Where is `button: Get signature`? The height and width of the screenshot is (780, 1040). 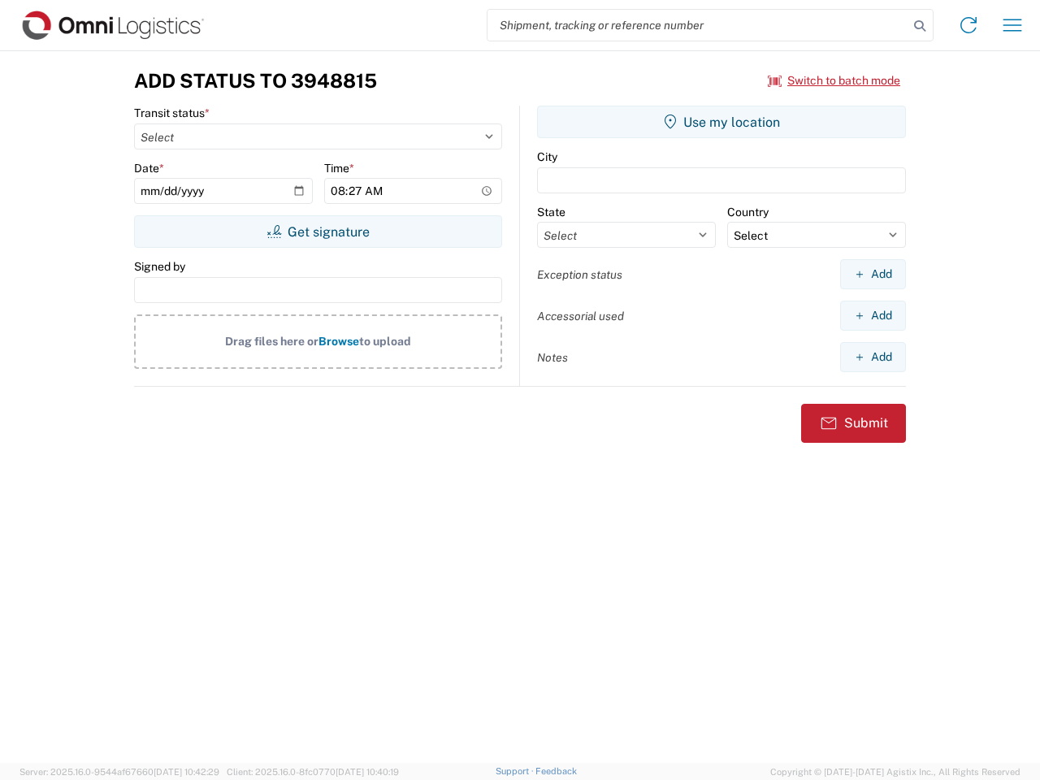
button: Get signature is located at coordinates (318, 232).